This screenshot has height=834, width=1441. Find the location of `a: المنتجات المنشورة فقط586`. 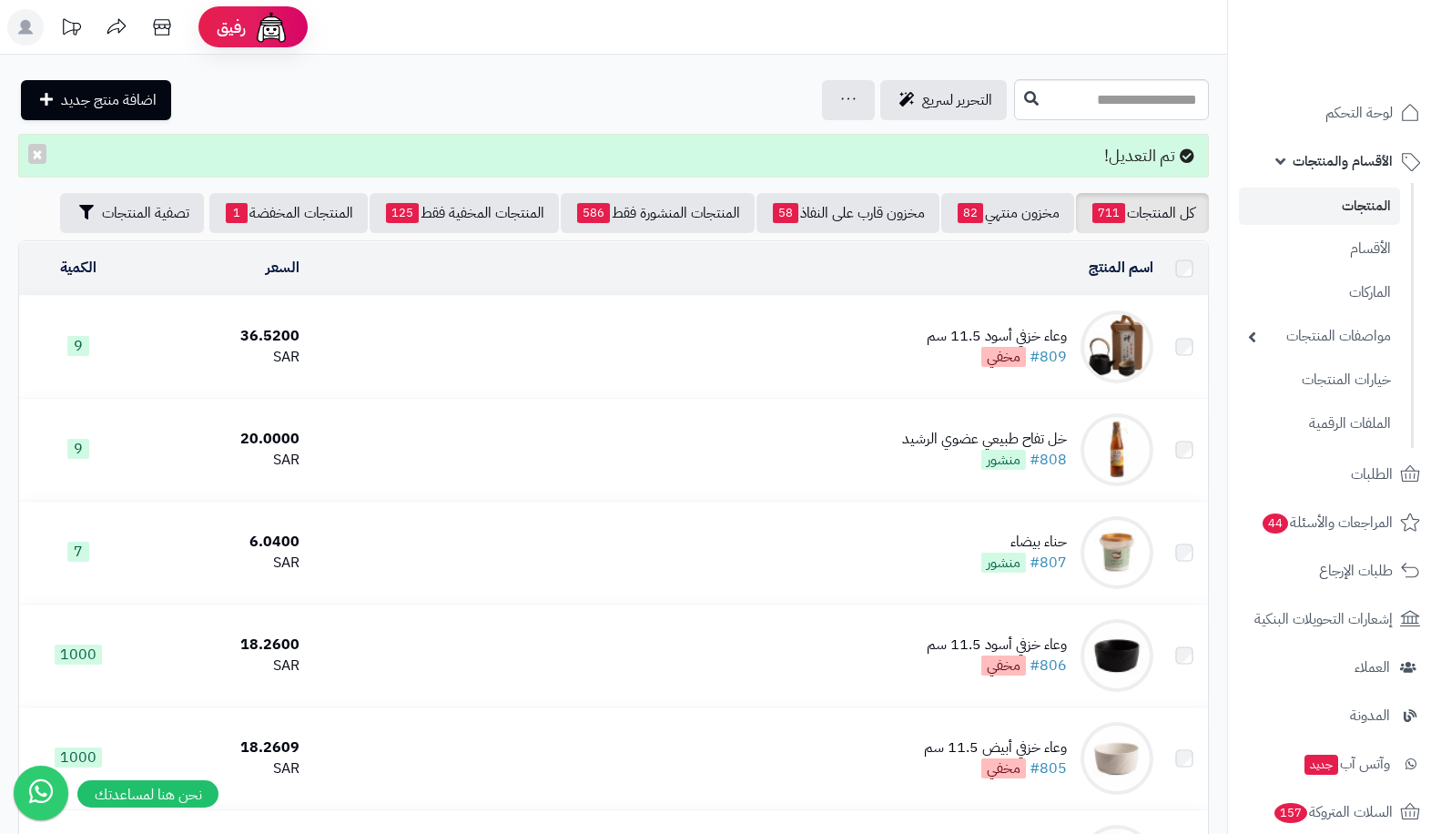

a: المنتجات المنشورة فقط586 is located at coordinates (657, 213).